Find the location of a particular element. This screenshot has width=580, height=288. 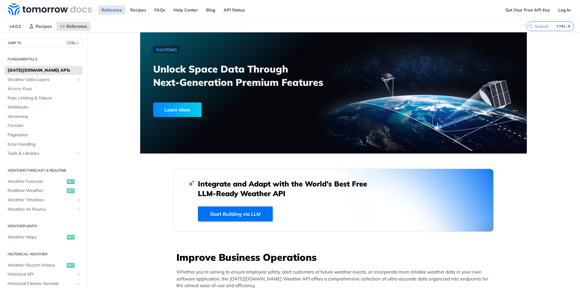

span: Weather Maps is located at coordinates (36, 237).